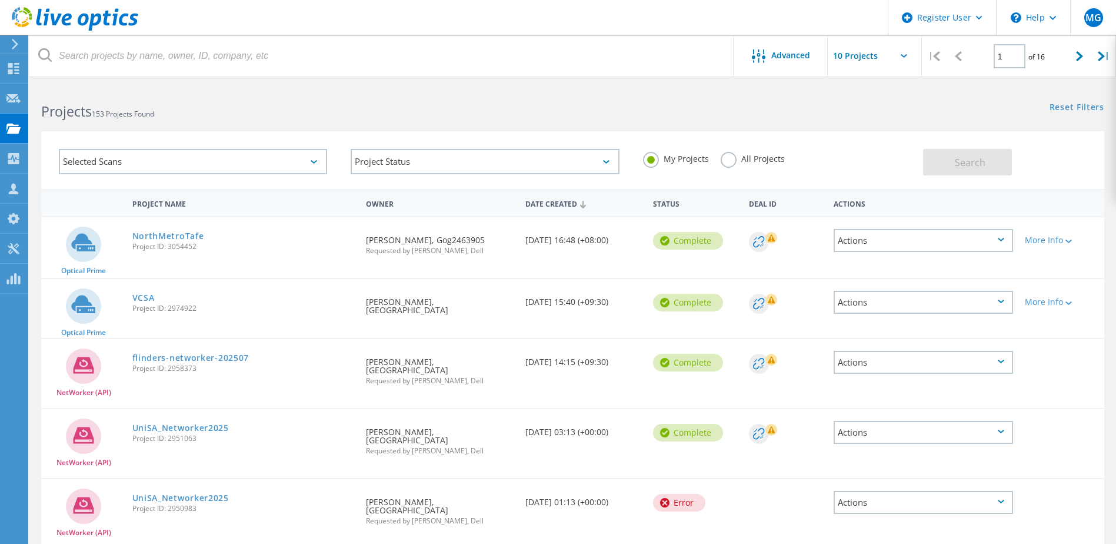  What do you see at coordinates (244, 368) in the screenshot?
I see `span: Project ID: 2958373` at bounding box center [244, 368].